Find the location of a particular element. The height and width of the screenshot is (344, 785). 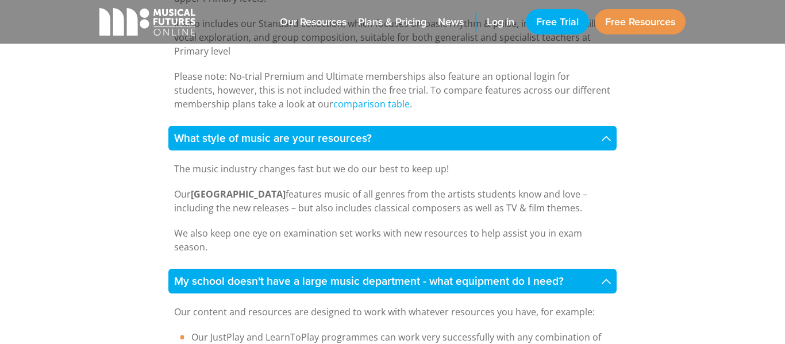

span: Plans & Pricing is located at coordinates (392, 22).